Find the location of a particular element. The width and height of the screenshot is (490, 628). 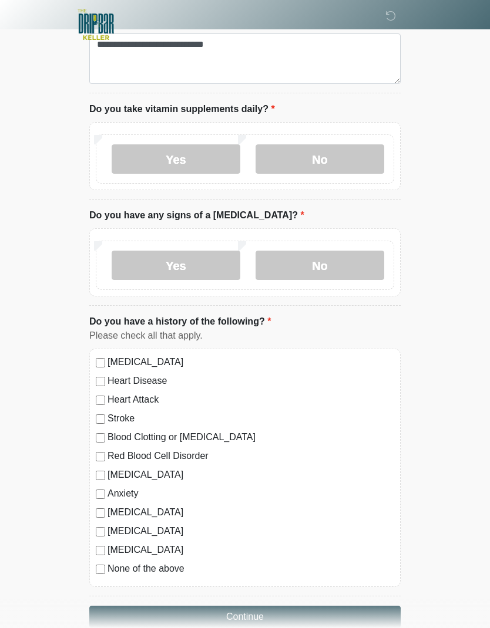

input: Anxiety is located at coordinates (100, 494).